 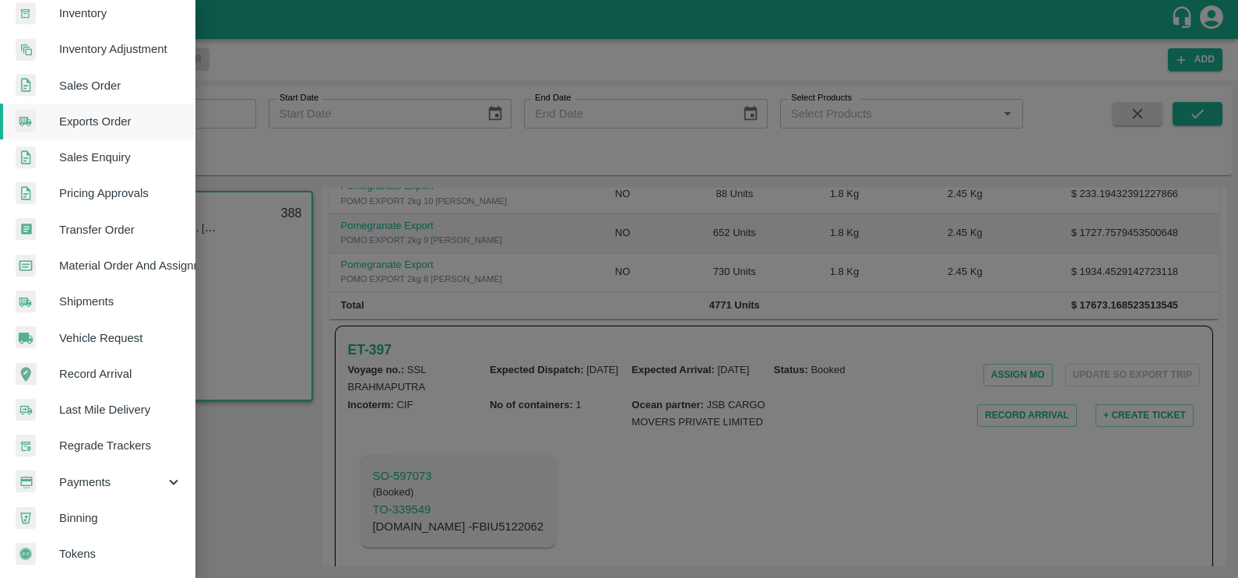 What do you see at coordinates (121, 49) in the screenshot?
I see `span: Inventory Adjustment` at bounding box center [121, 49].